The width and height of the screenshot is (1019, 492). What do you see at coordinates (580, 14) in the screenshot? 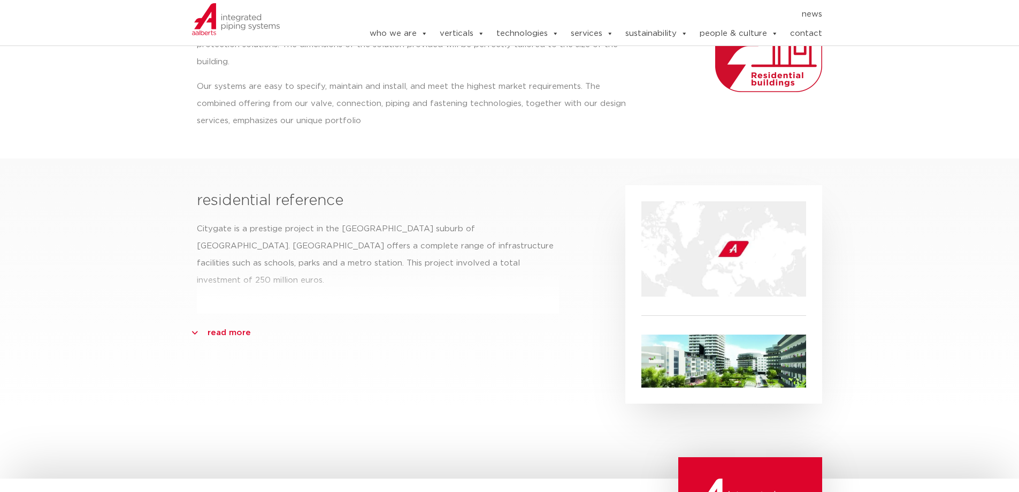
I see `nav: Menu` at bounding box center [580, 14].